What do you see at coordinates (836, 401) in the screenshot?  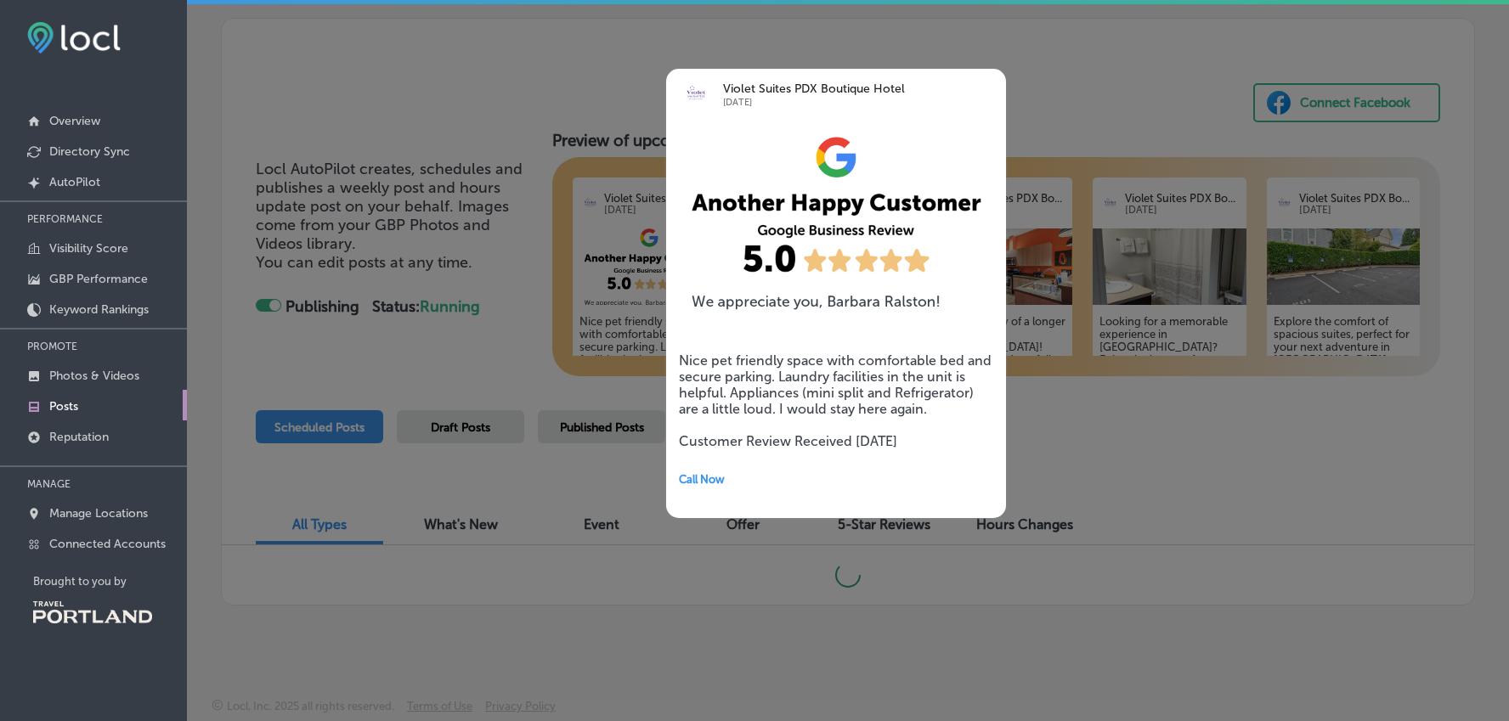 I see `h5: Nice pet friendly space with comfortable bed and secure parking. Laundry facilities in the unit i...` at bounding box center [836, 401].